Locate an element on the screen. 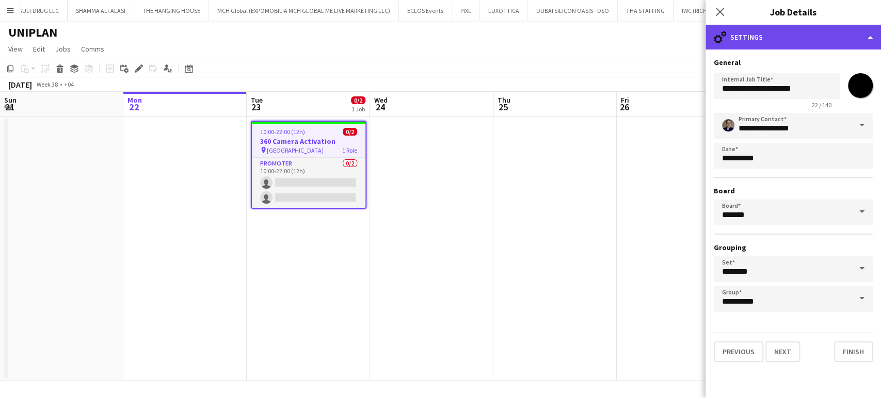  span: Sun is located at coordinates (10, 100).